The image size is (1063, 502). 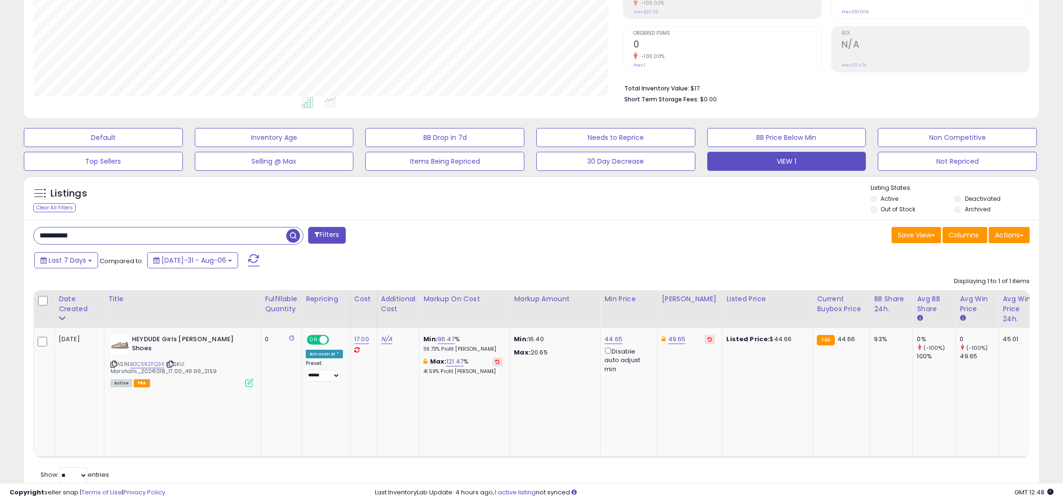 I want to click on div: Markup on Cost, so click(x=464, y=299).